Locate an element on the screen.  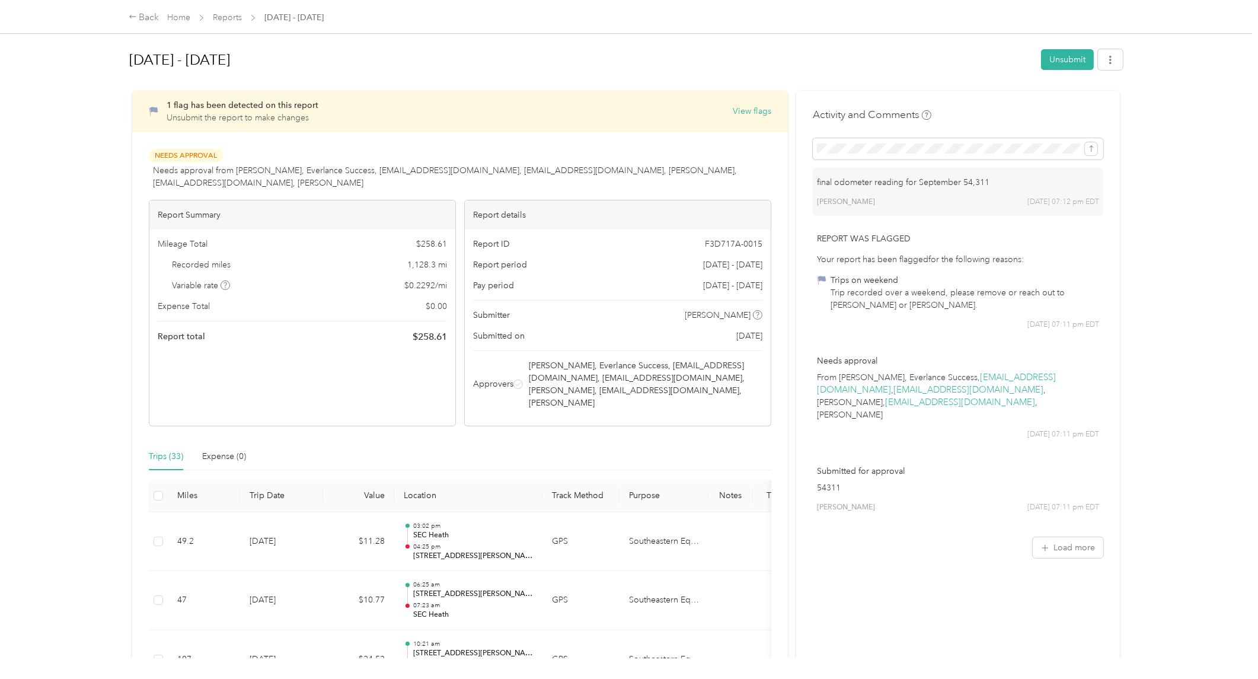
span: $ 0.00 is located at coordinates (436, 306).